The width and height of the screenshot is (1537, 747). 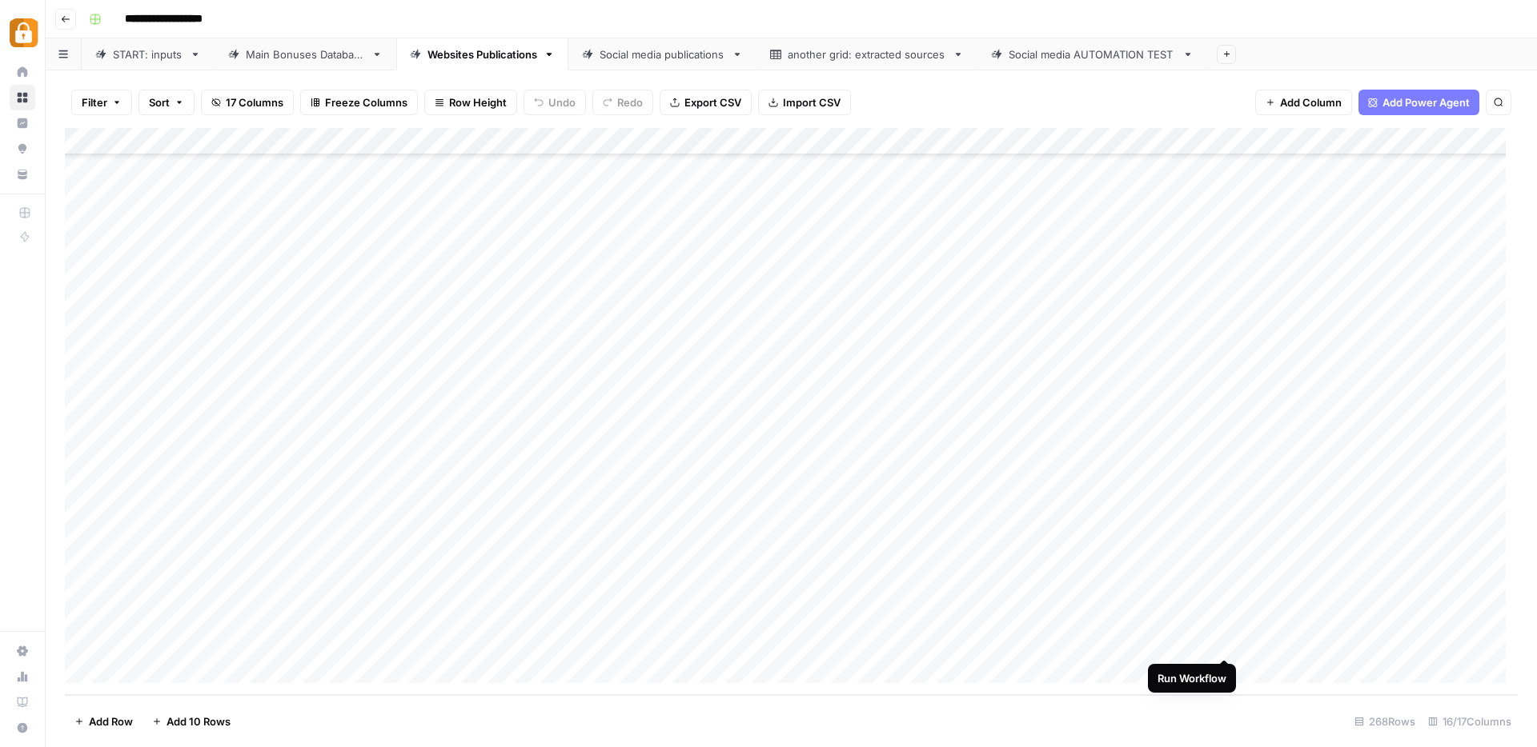 What do you see at coordinates (24, 33) in the screenshot?
I see `img: Adzz Logo` at bounding box center [24, 33].